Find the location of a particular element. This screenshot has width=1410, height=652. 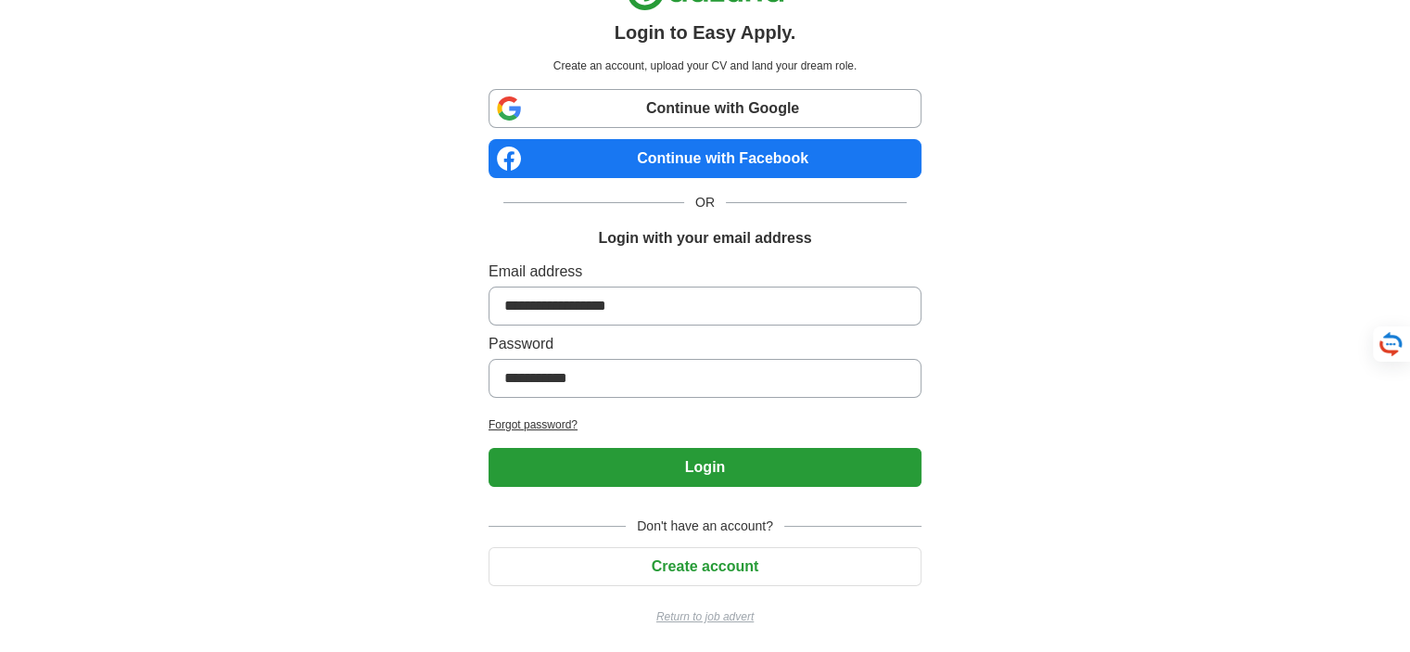

label: Email address is located at coordinates (704, 272).